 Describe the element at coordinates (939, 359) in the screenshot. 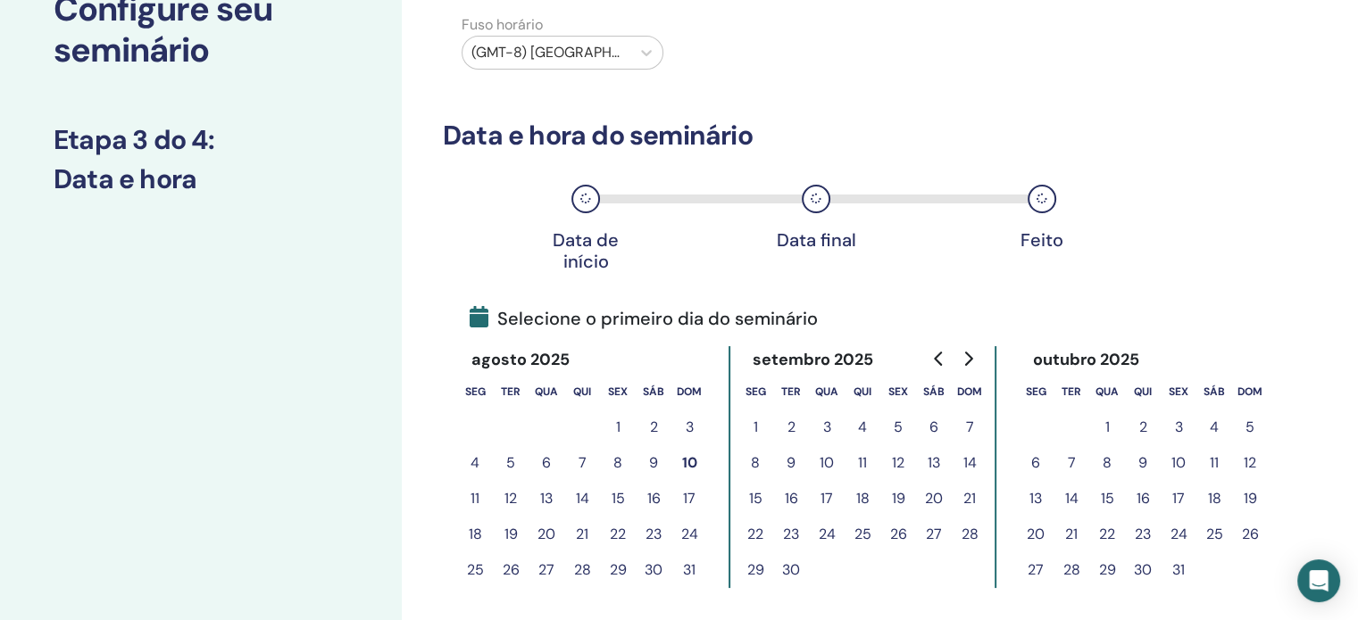

I see `button: Go to previous month` at that location.